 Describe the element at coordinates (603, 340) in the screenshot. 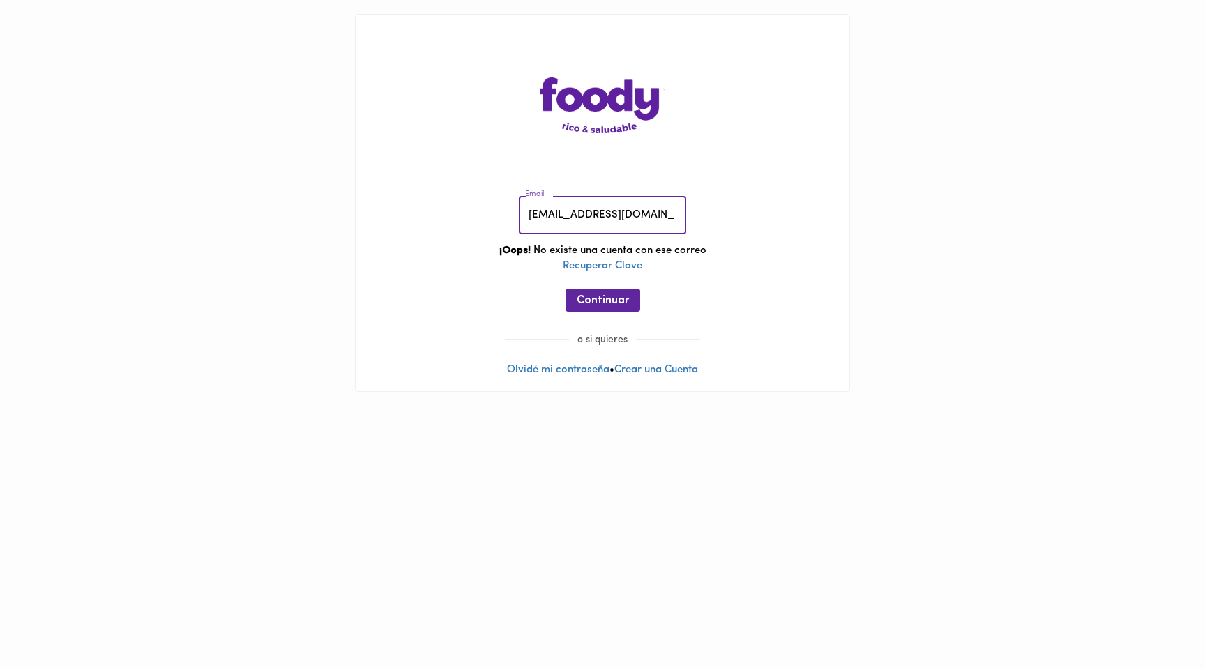

I see `span: o si quieres` at that location.